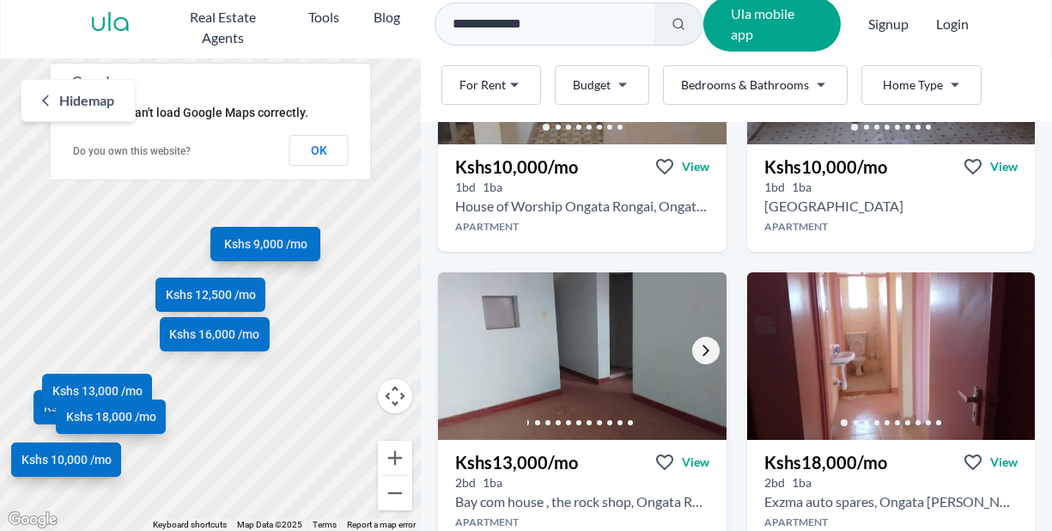 The image size is (1052, 531). Describe the element at coordinates (324, 17) in the screenshot. I see `h2: Tools` at that location.